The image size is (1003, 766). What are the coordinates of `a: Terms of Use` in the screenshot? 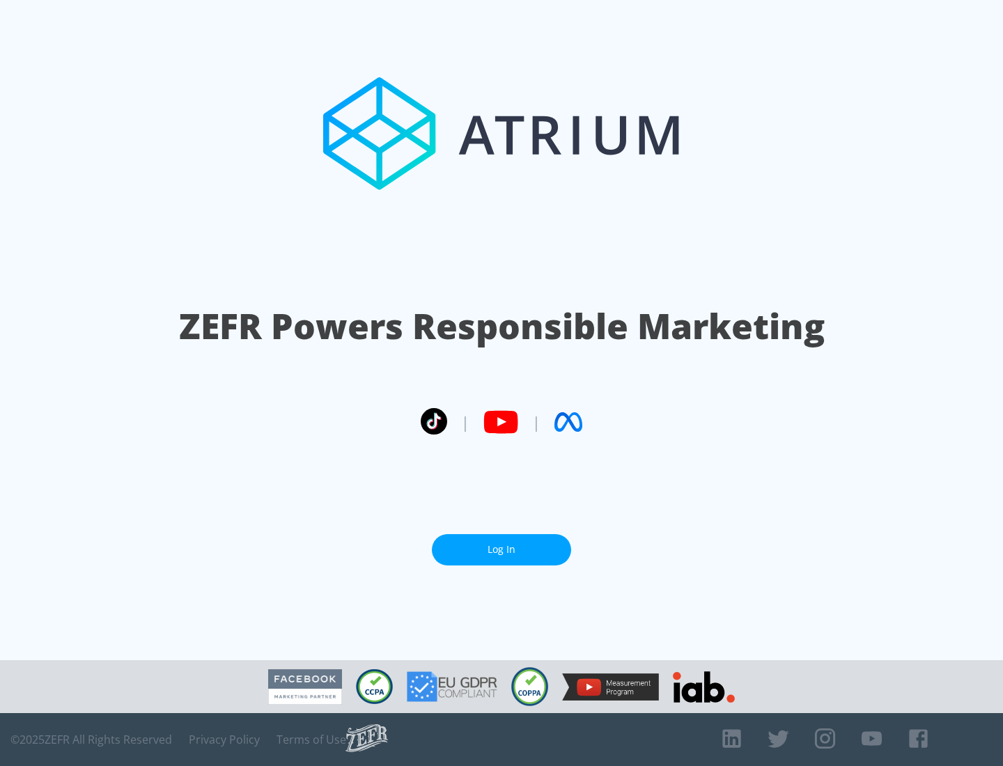 It's located at (311, 740).